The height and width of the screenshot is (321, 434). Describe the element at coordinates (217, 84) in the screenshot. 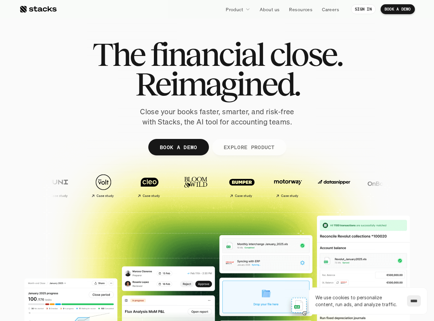

I see `span: Reimagined.` at that location.